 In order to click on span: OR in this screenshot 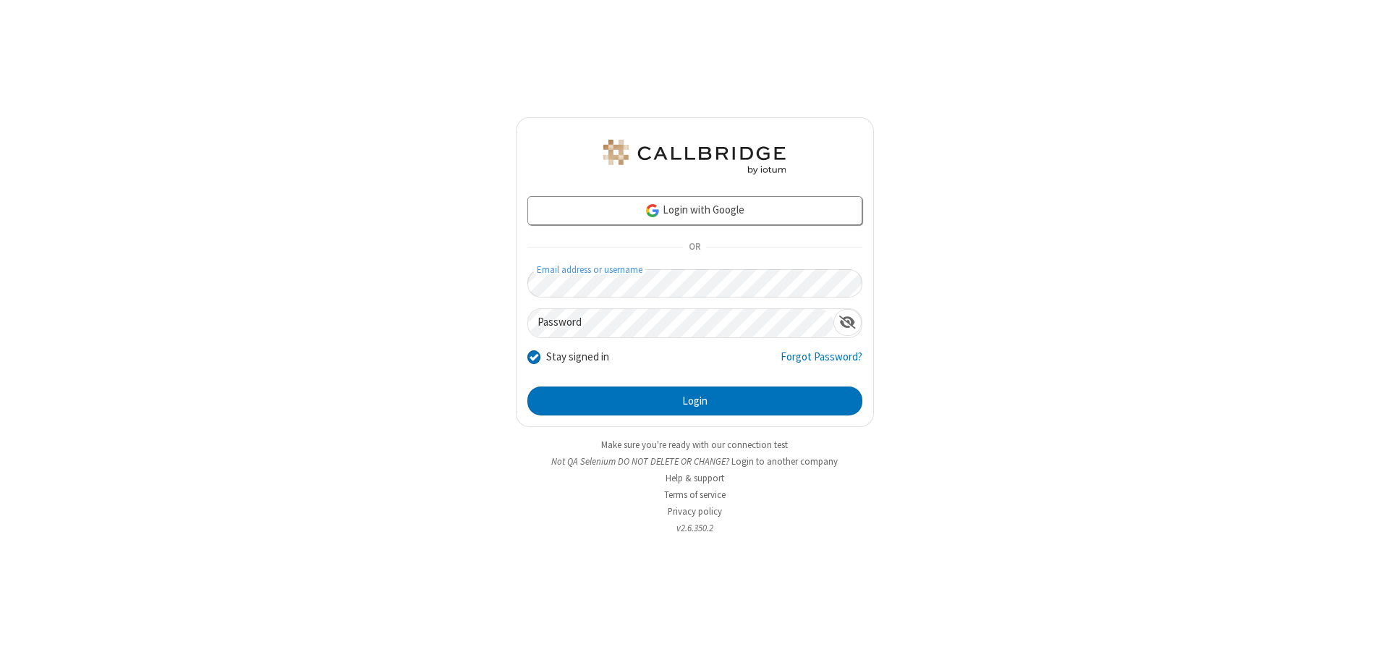, I will do `click(695, 247)`.